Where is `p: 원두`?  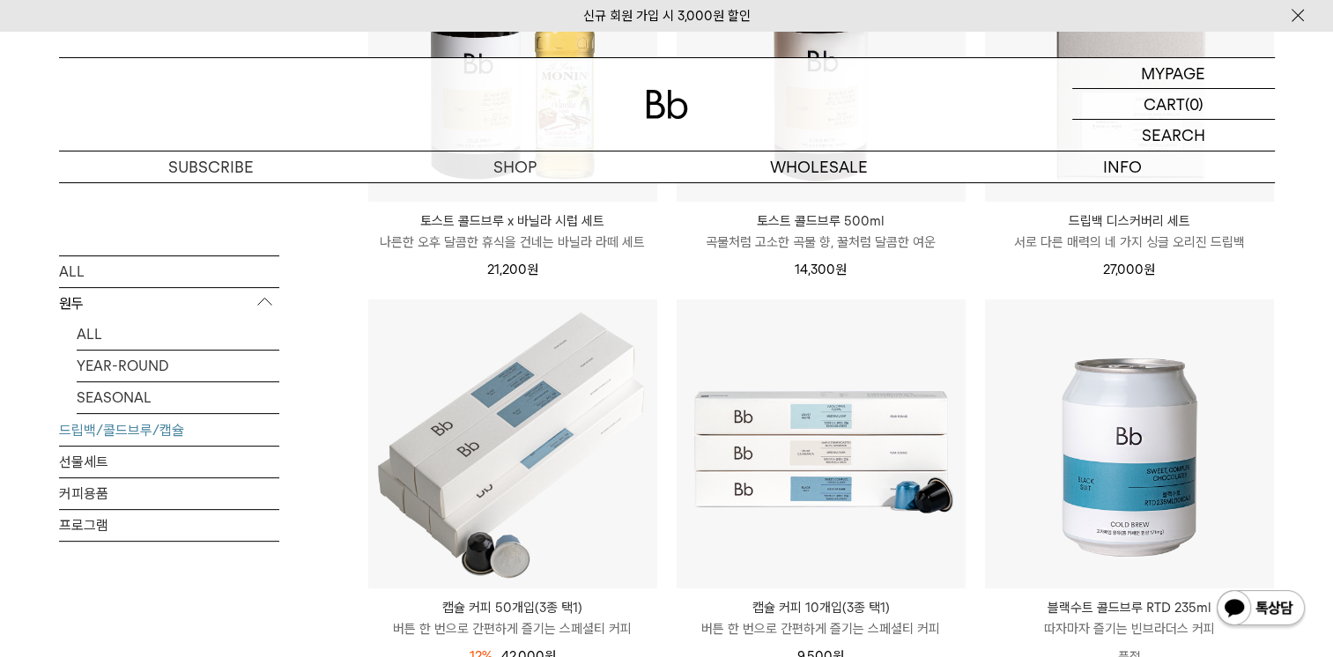 p: 원두 is located at coordinates (169, 304).